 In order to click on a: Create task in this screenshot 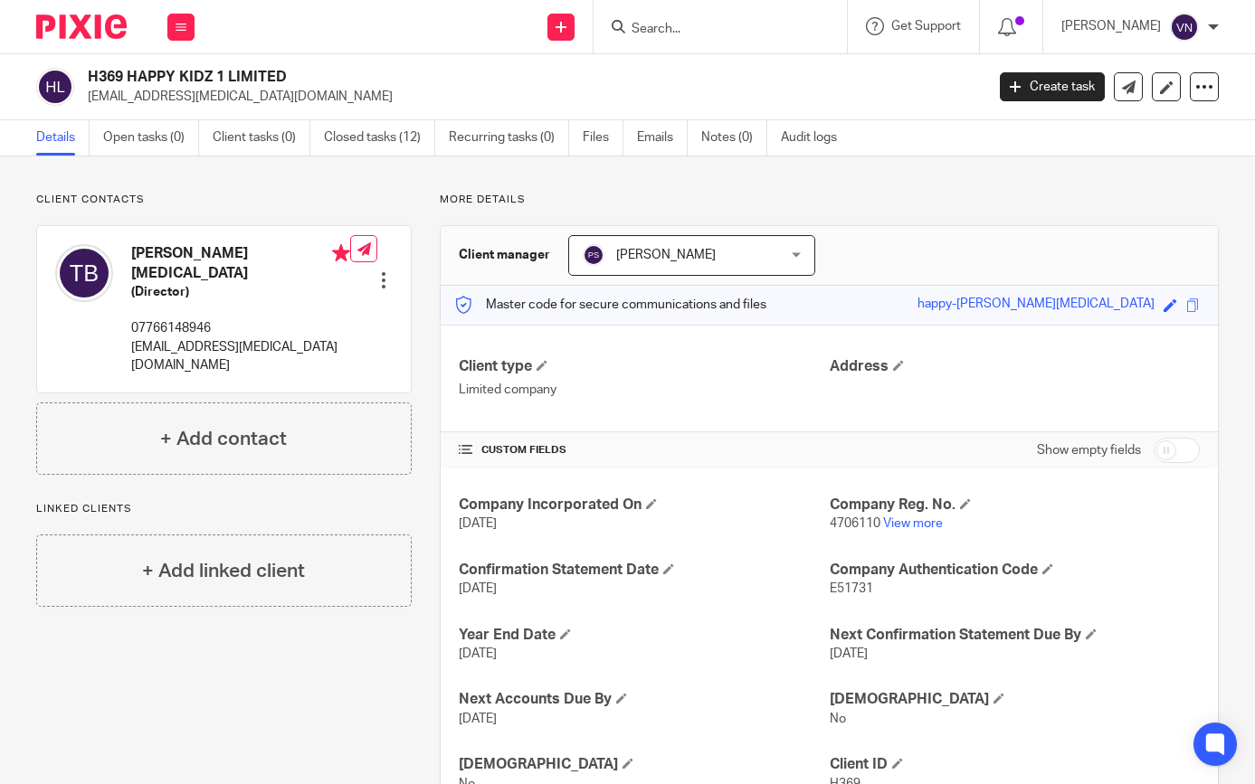, I will do `click(1052, 87)`.